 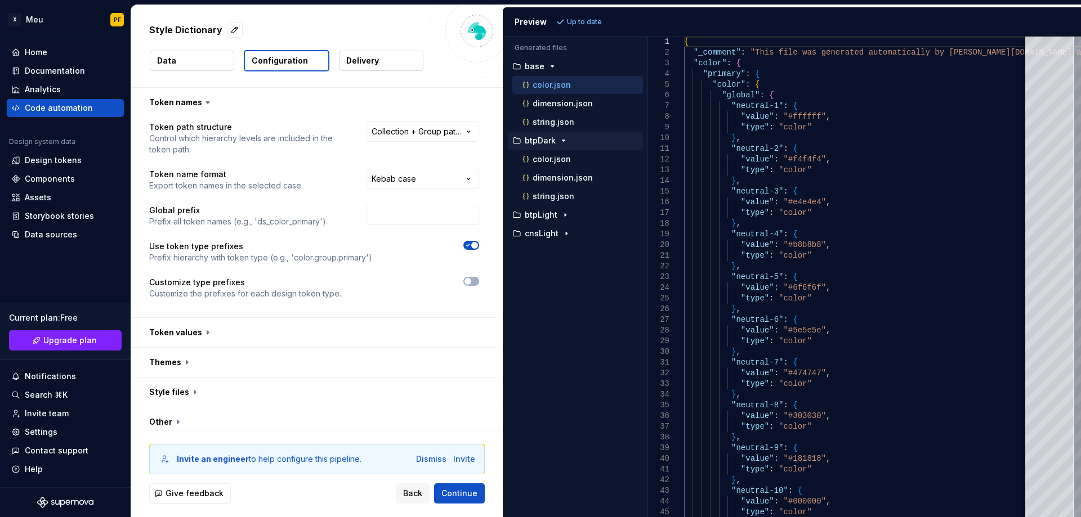 I want to click on button: string.json, so click(x=577, y=122).